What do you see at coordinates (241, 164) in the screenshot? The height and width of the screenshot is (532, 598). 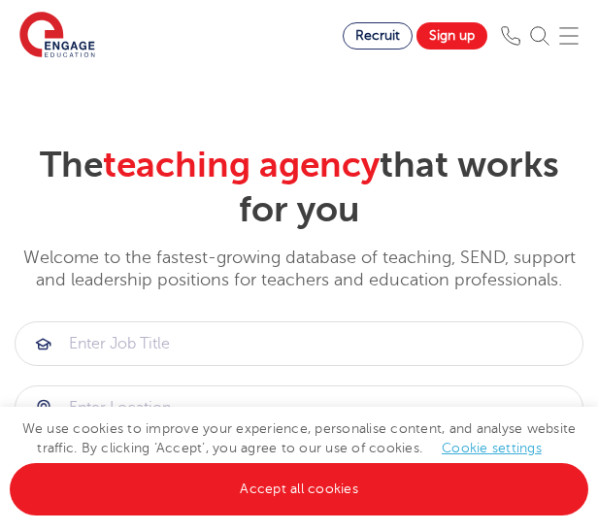 I see `span: teaching agency` at bounding box center [241, 164].